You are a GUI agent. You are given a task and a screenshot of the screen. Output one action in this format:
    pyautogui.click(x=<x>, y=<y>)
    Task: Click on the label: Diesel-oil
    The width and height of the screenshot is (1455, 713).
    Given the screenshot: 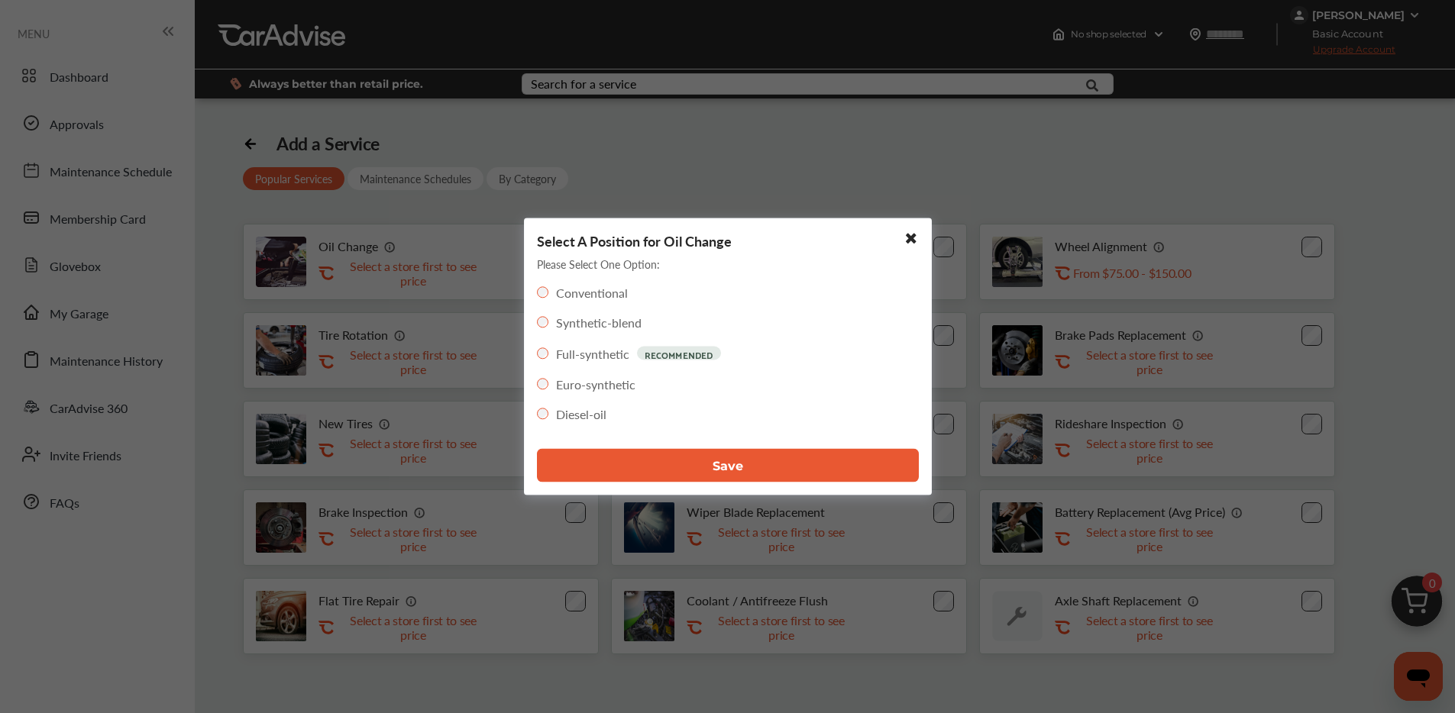 What is the action you would take?
    pyautogui.click(x=581, y=414)
    